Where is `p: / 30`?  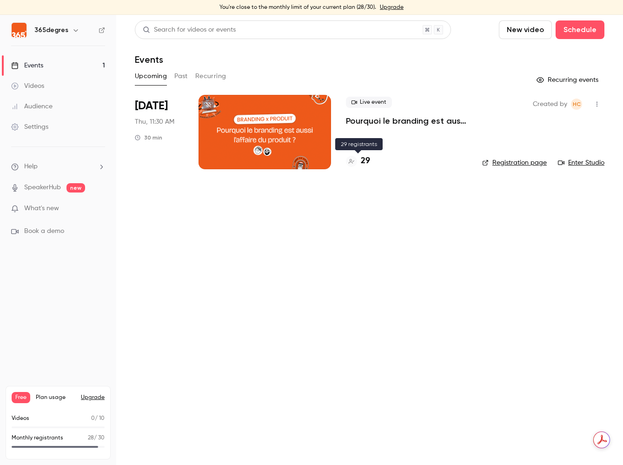
p: / 30 is located at coordinates (96, 438).